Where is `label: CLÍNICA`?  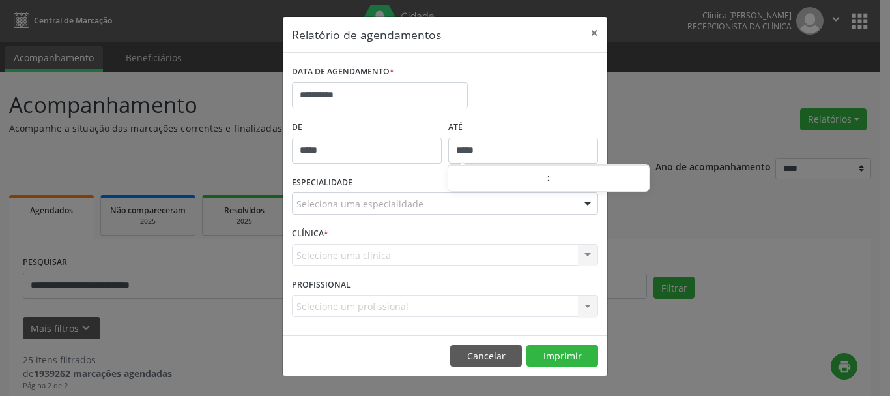
label: CLÍNICA is located at coordinates (310, 233).